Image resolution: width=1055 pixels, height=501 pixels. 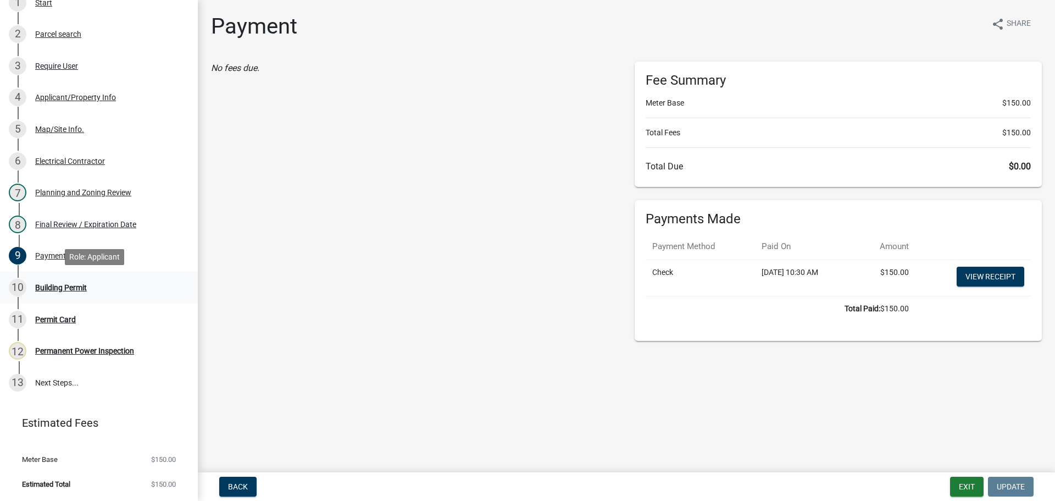 What do you see at coordinates (967, 486) in the screenshot?
I see `button: Exit` at bounding box center [967, 486].